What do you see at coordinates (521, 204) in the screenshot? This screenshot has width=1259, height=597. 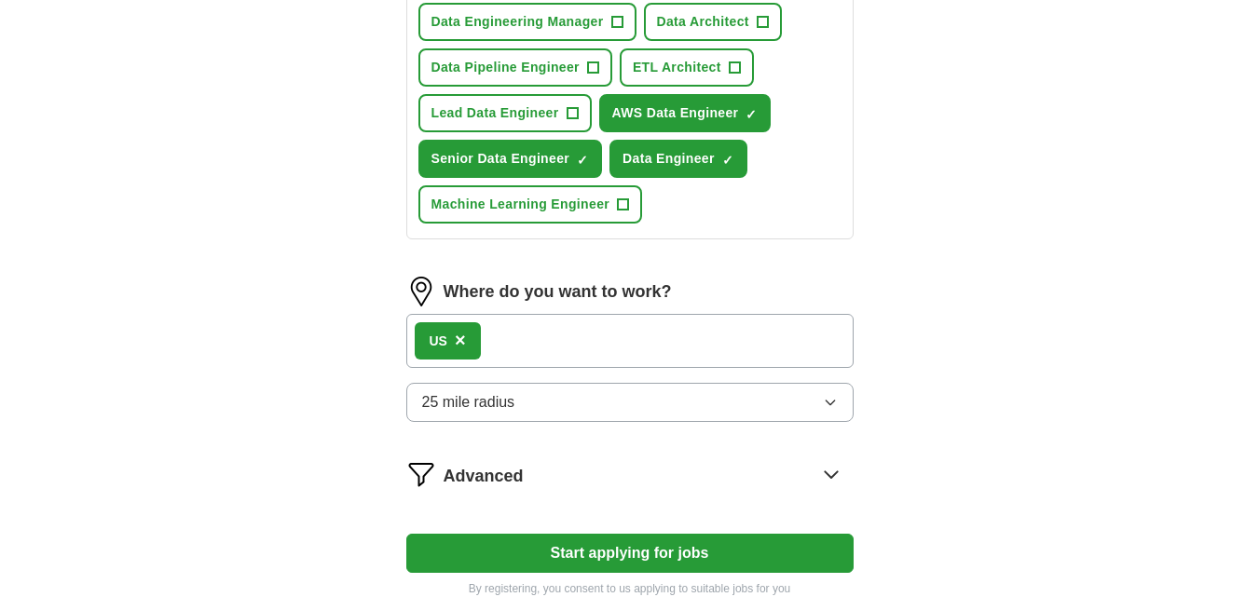 I see `span: Machine Learning Engineer` at bounding box center [521, 204].